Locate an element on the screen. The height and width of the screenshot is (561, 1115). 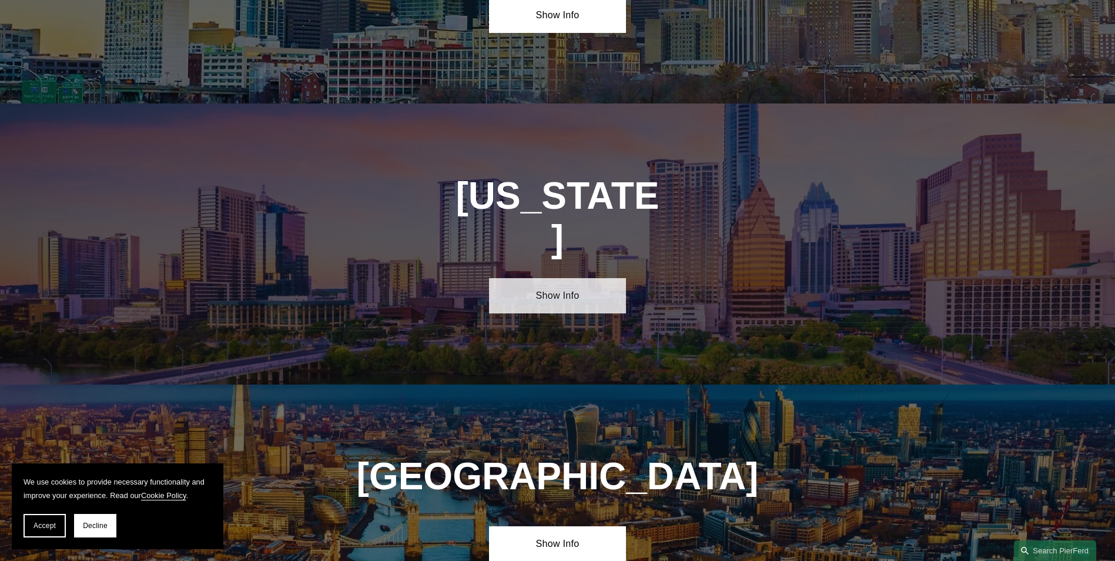
section: Cookie banner is located at coordinates (118, 506).